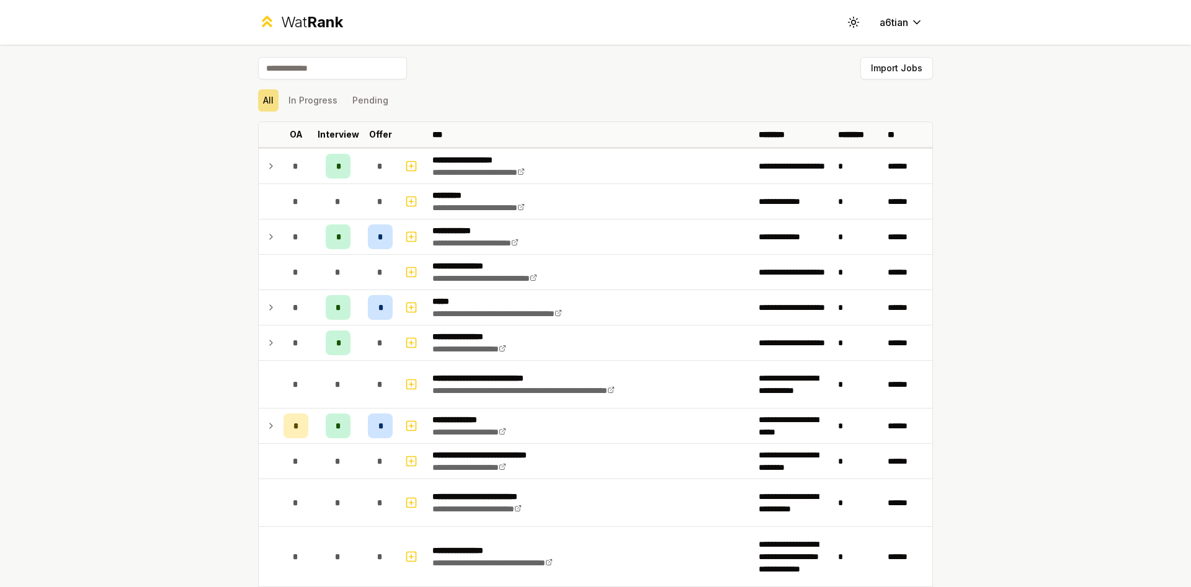 This screenshot has height=587, width=1191. What do you see at coordinates (380, 135) in the screenshot?
I see `p: Offer` at bounding box center [380, 135].